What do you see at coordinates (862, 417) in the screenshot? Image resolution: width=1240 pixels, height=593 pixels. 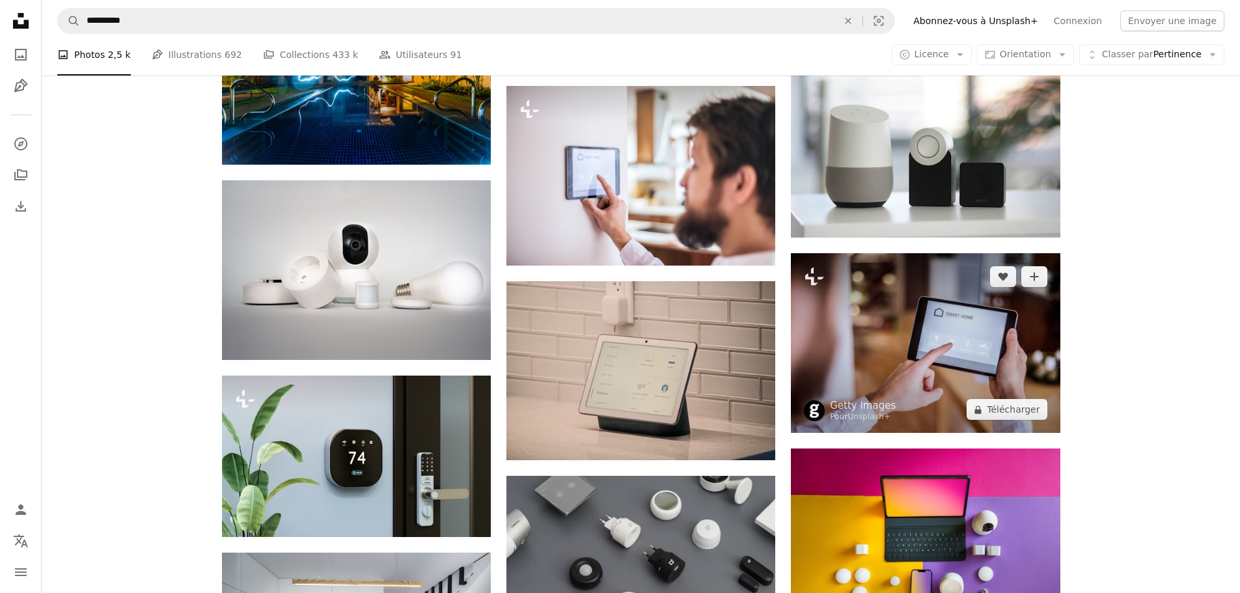 I see `div: Pour` at bounding box center [862, 417].